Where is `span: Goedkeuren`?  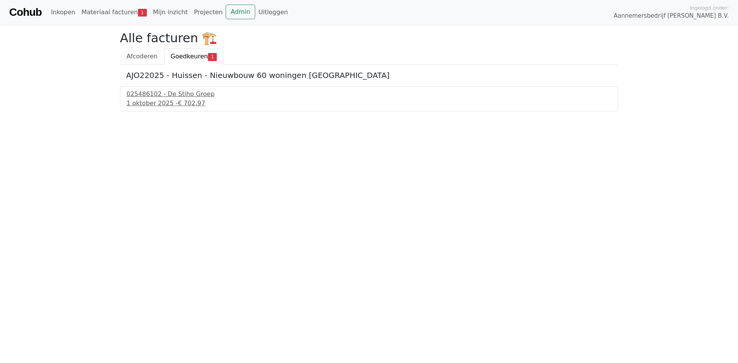 span: Goedkeuren is located at coordinates (189, 56).